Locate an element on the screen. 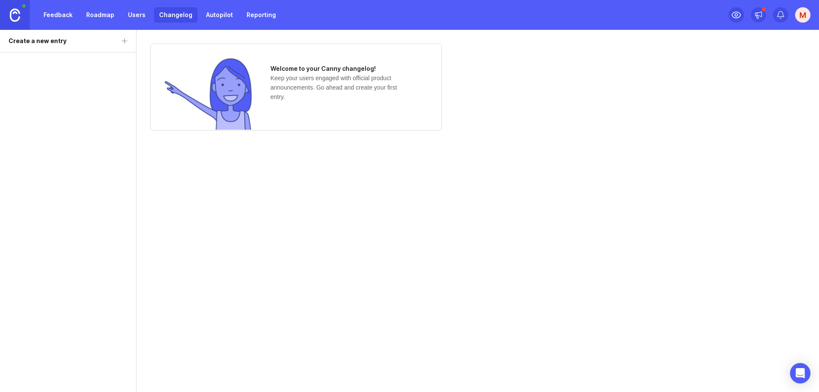  a: Autopilot is located at coordinates (219, 15).